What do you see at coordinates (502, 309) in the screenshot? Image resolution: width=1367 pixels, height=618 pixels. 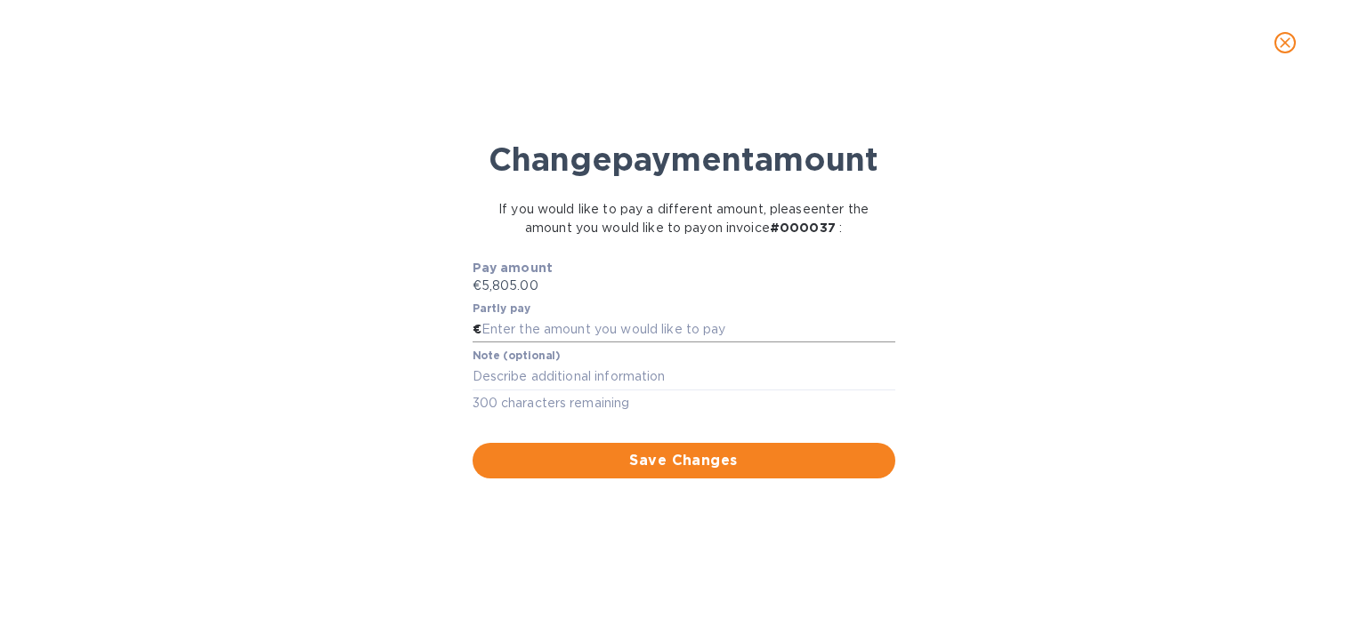 I see `label: Partly pay` at bounding box center [502, 309].